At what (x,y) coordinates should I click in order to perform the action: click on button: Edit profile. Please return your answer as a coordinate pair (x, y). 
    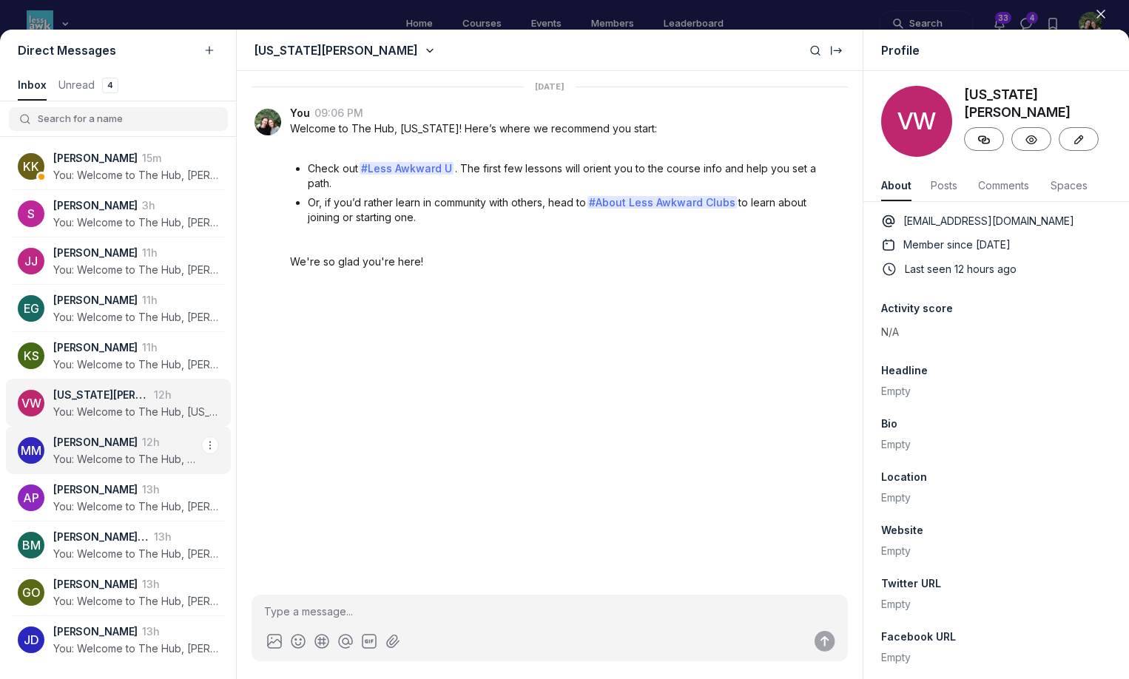
    Looking at the image, I should click on (1078, 139).